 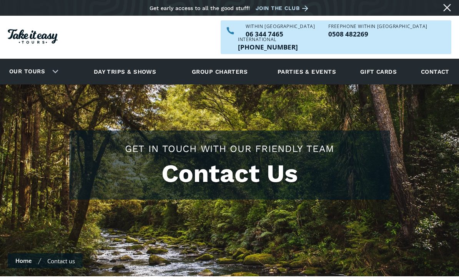 What do you see at coordinates (229, 149) in the screenshot?
I see `h2: GET IN TOUCH WITH OUR FRIENDLY TEAM` at bounding box center [229, 149].